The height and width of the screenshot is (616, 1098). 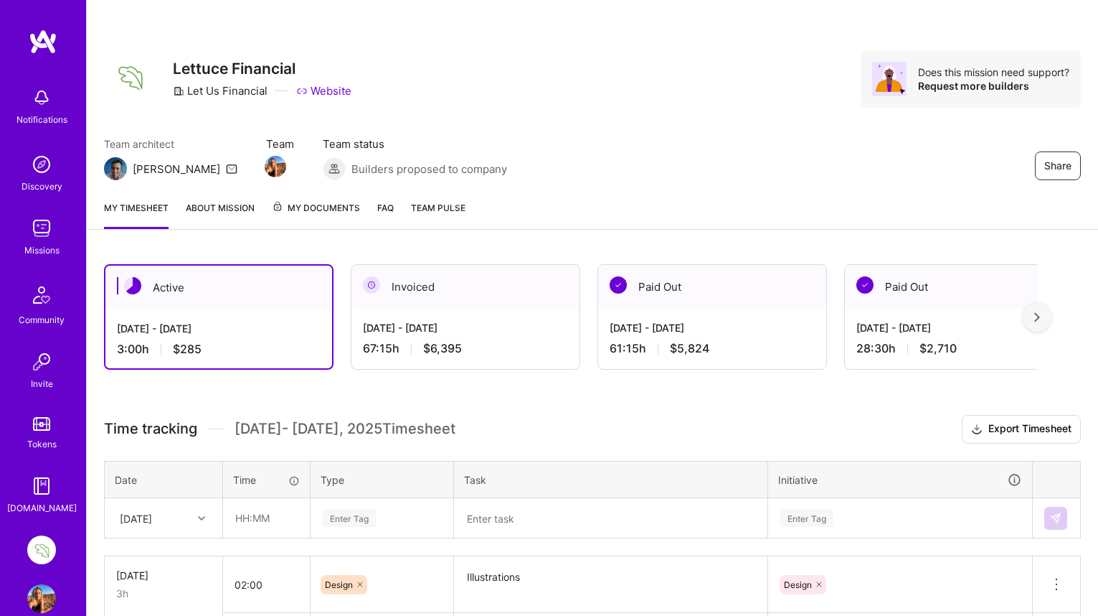 I want to click on a: Lettuce Financial, so click(x=42, y=550).